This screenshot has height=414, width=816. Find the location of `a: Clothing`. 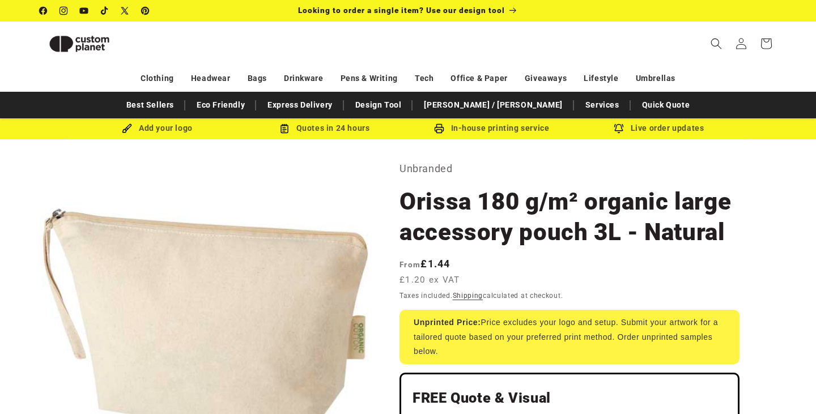

a: Clothing is located at coordinates (157, 78).